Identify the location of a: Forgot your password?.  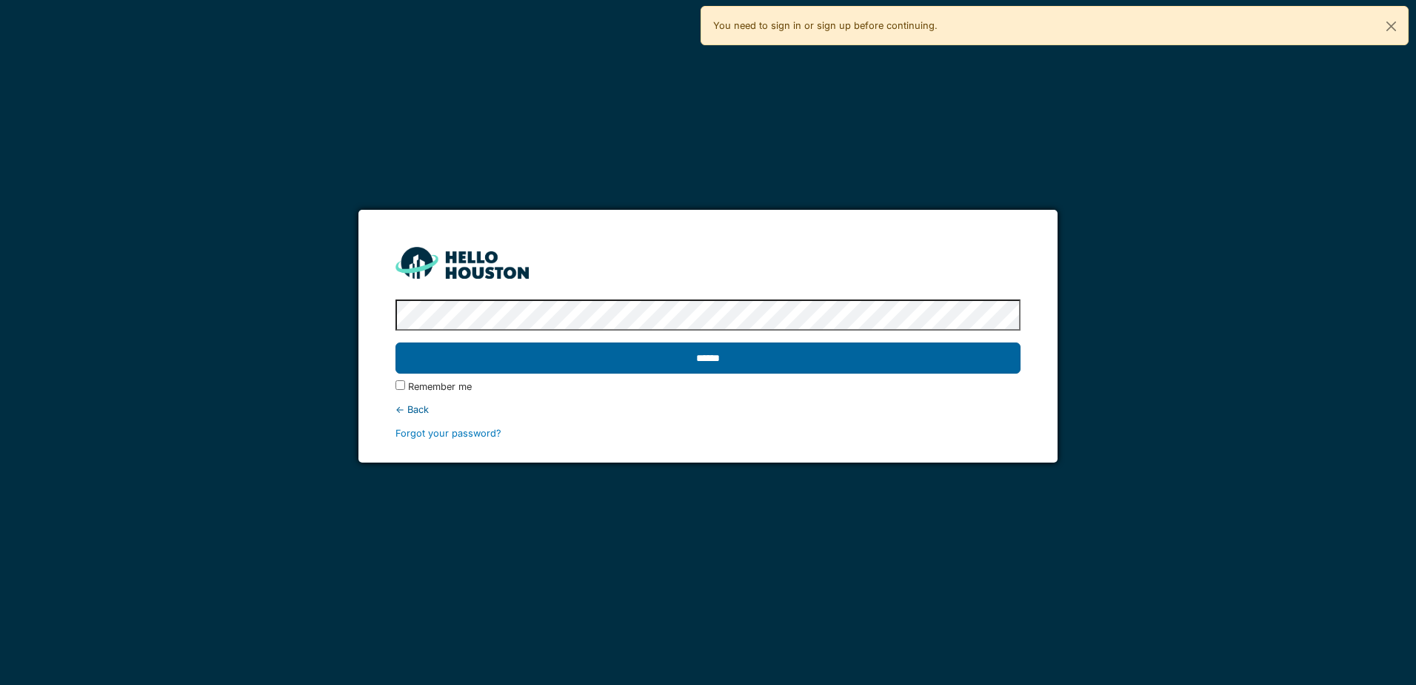
(448, 433).